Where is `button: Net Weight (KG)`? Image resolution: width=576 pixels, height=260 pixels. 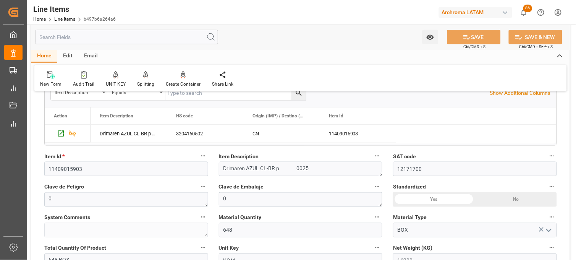
button: Net Weight (KG) is located at coordinates (552, 248).